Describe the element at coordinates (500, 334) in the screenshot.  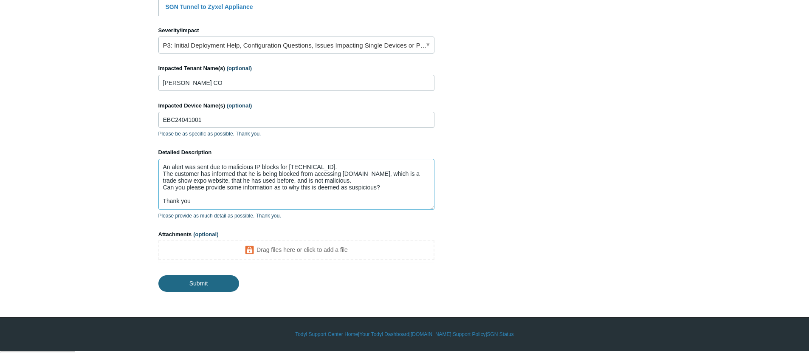
I see `a: SGN Status` at that location.